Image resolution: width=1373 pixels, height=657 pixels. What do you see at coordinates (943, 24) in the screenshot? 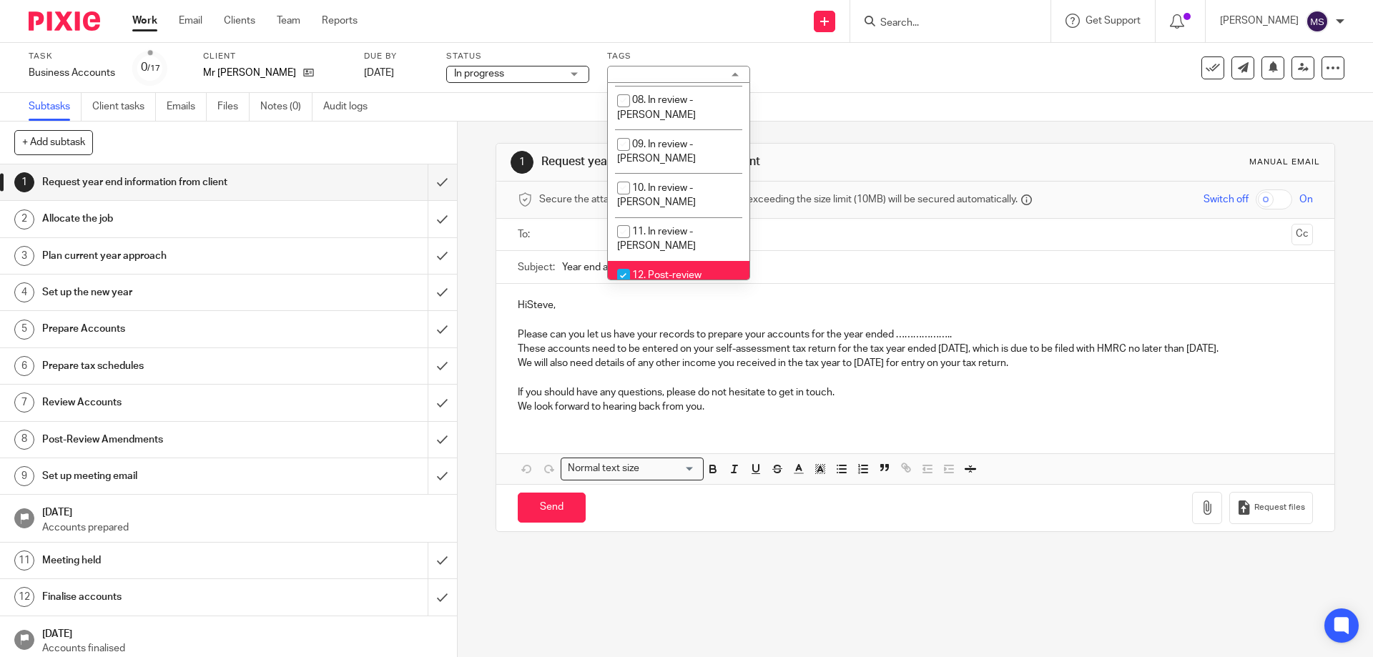
I see `input: Search` at bounding box center [943, 24].